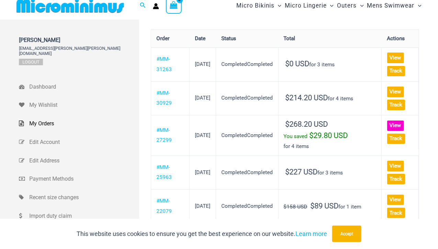  What do you see at coordinates (83, 216) in the screenshot?
I see `span: Import duty claim` at bounding box center [83, 216].